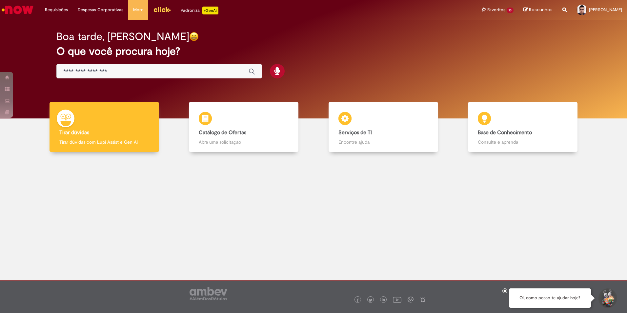 This screenshot has width=627, height=313. What do you see at coordinates (222, 132) in the screenshot?
I see `b: Catálogo de Ofertas` at bounding box center [222, 132].